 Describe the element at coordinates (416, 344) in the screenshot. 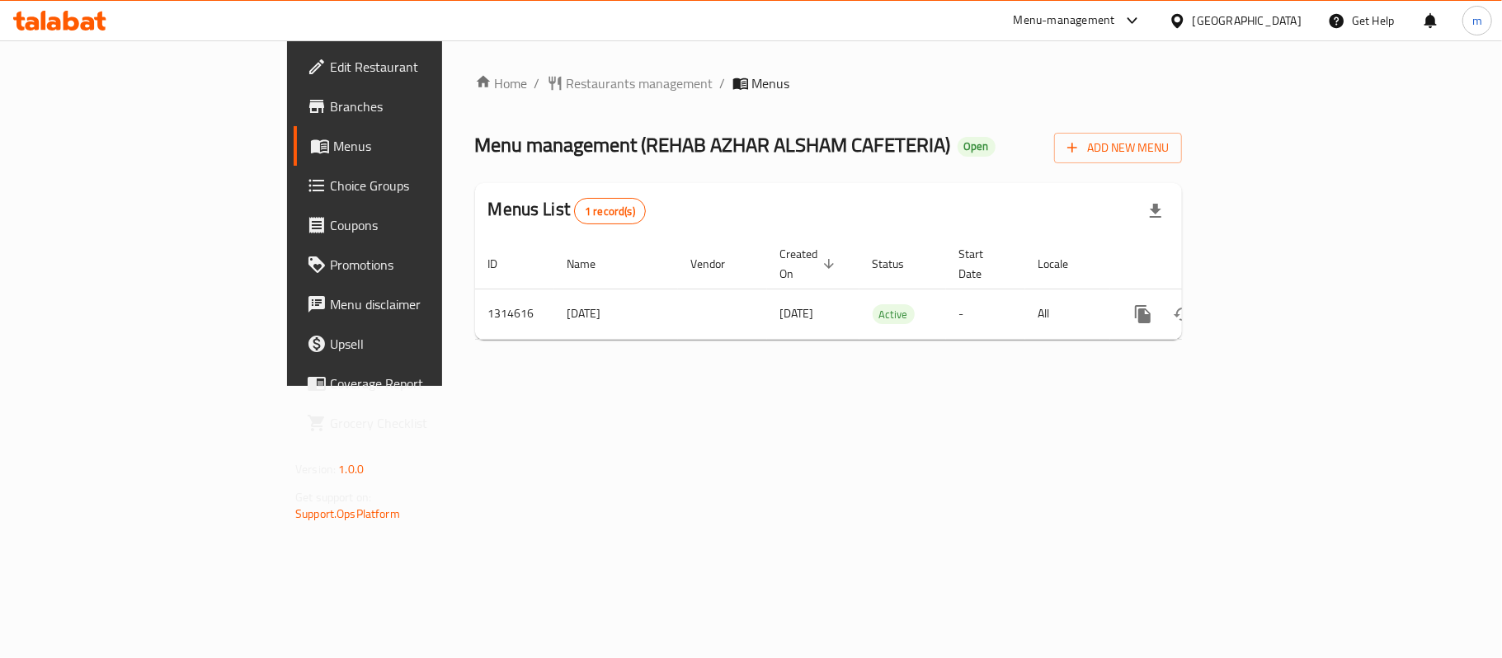

I see `a: Upsell` at that location.